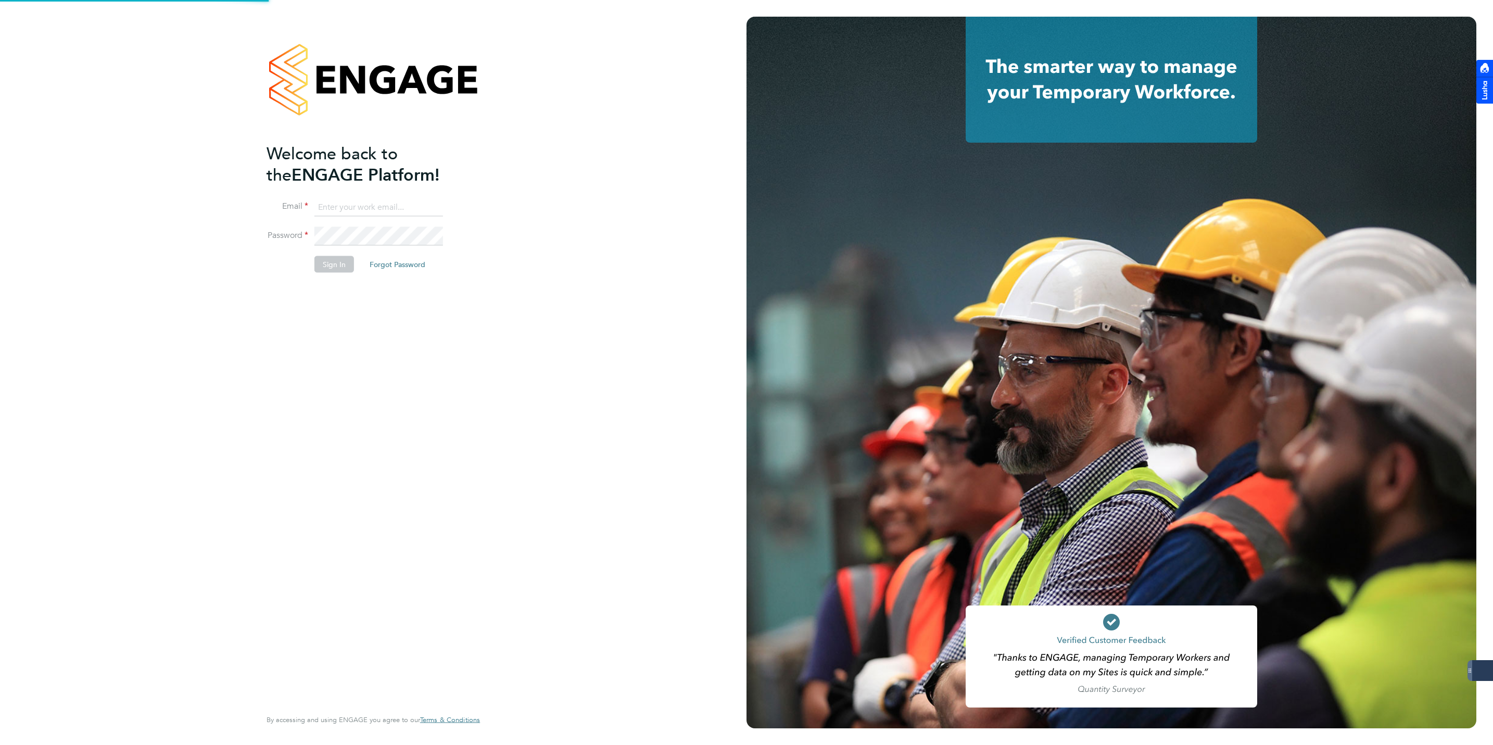 The image size is (1493, 745). I want to click on label: Email, so click(287, 206).